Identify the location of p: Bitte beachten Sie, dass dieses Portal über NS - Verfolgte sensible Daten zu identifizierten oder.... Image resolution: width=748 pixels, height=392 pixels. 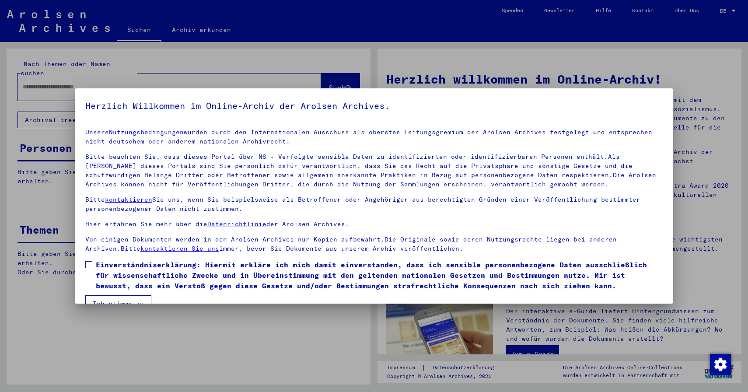
(374, 171).